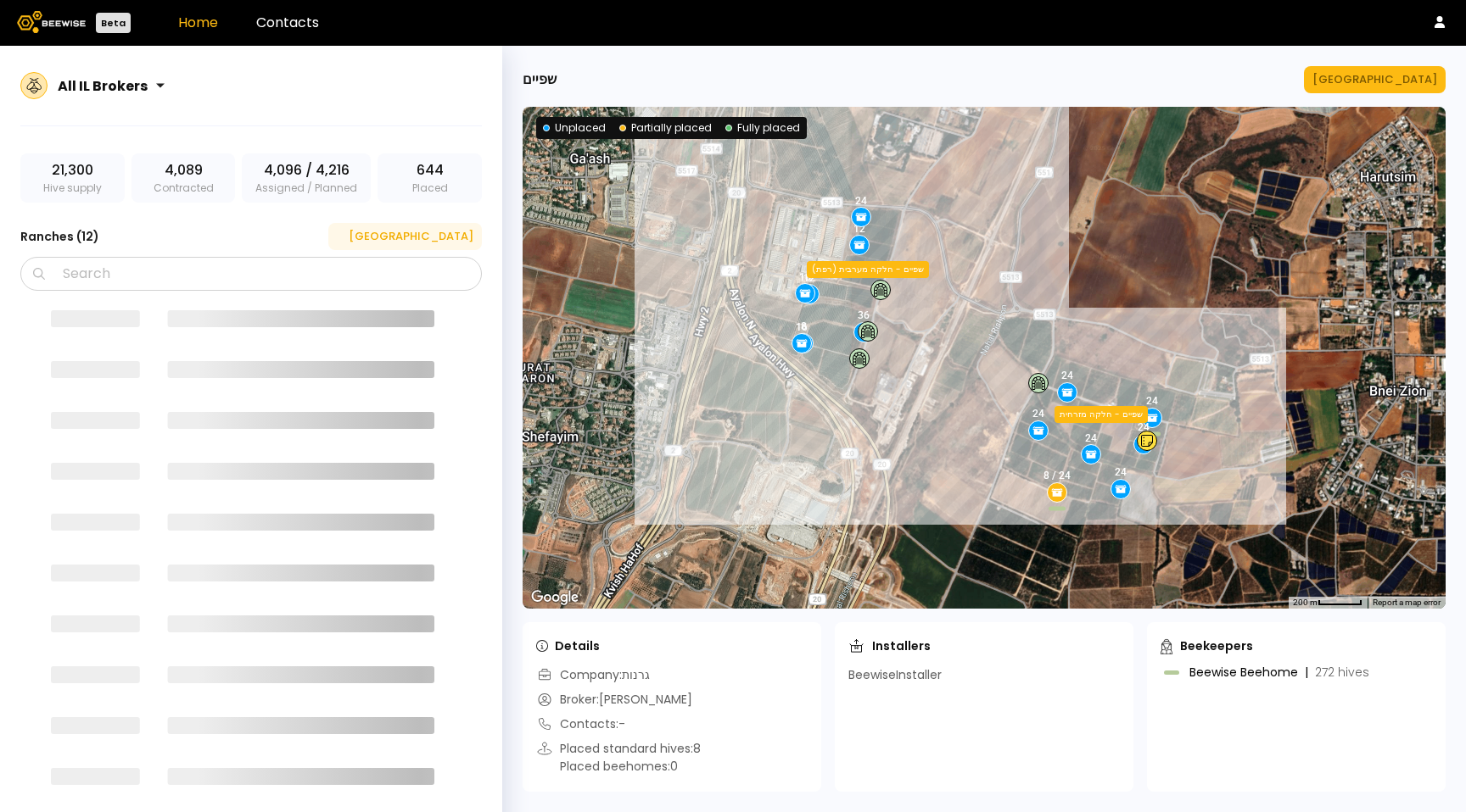 This screenshot has height=812, width=1466. What do you see at coordinates (429, 178) in the screenshot?
I see `div: Placed` at bounding box center [429, 178].